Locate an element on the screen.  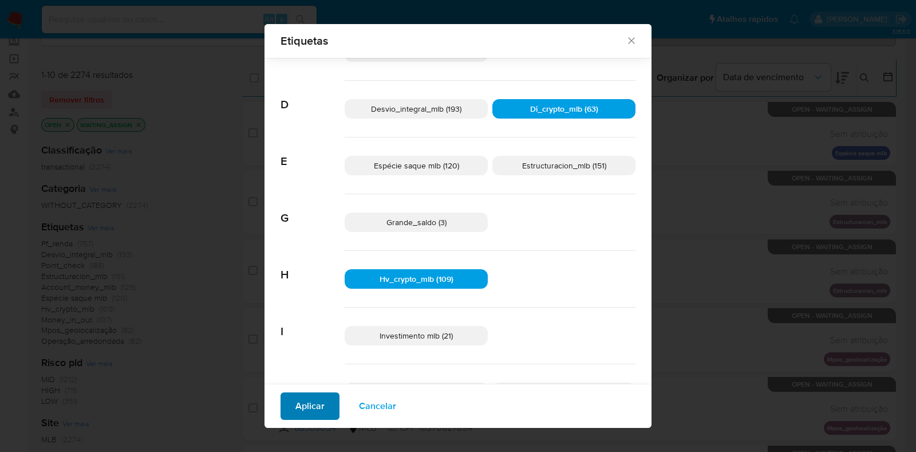
span: D is located at coordinates (313, 96).